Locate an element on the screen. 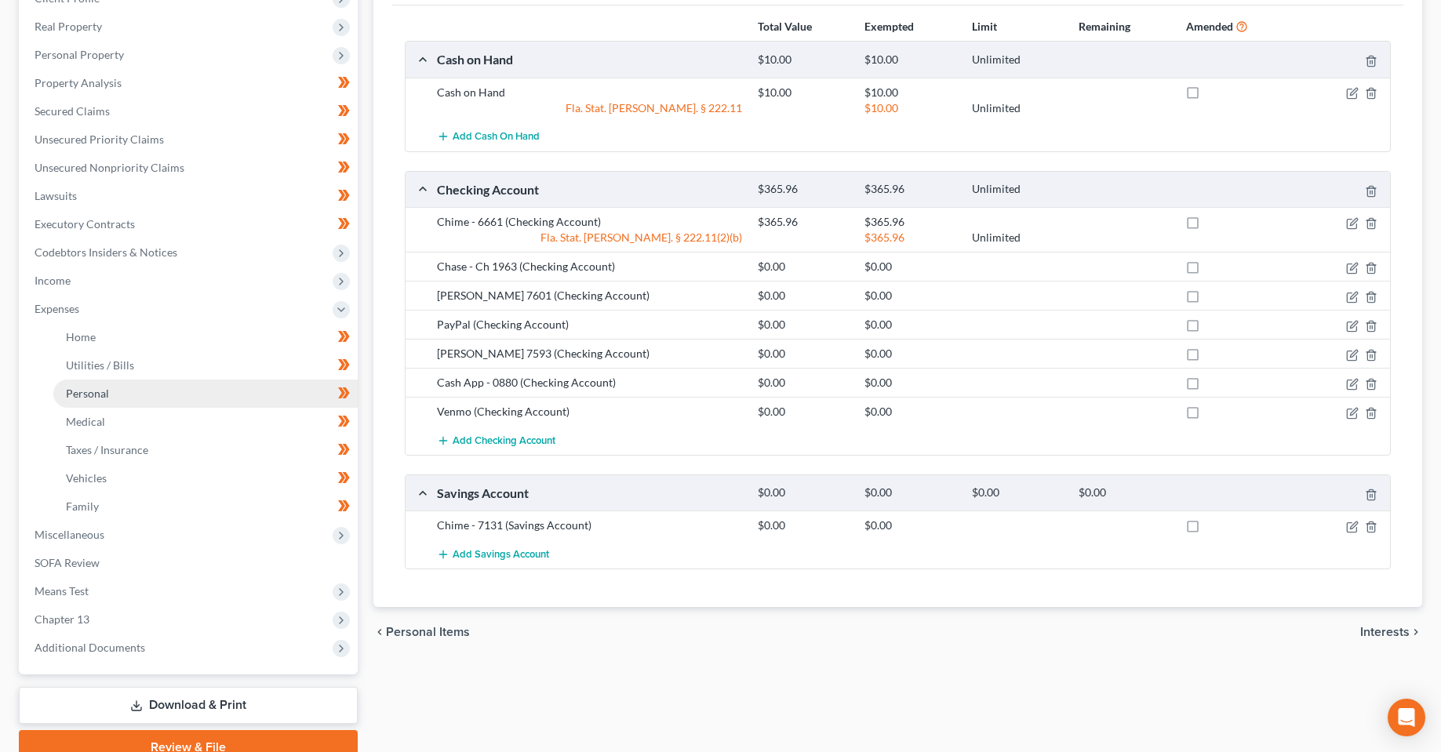 The height and width of the screenshot is (752, 1441). strong: Exempted is located at coordinates (888, 26).